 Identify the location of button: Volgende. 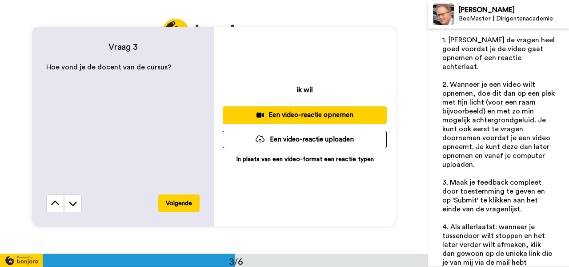
(179, 203).